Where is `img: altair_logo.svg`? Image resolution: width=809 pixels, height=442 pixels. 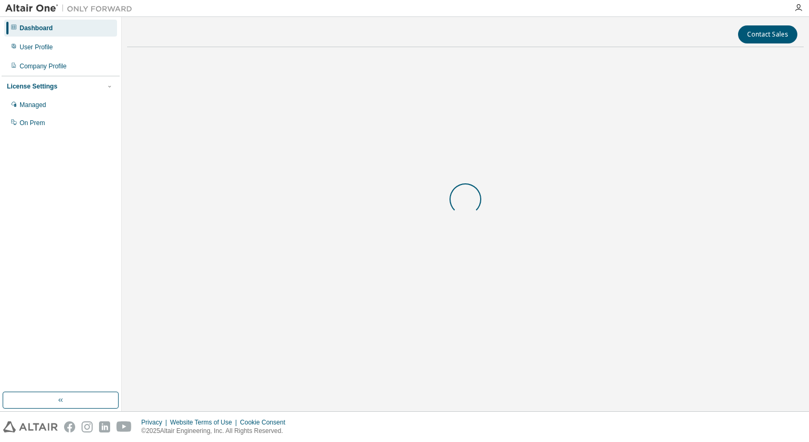 img: altair_logo.svg is located at coordinates (30, 426).